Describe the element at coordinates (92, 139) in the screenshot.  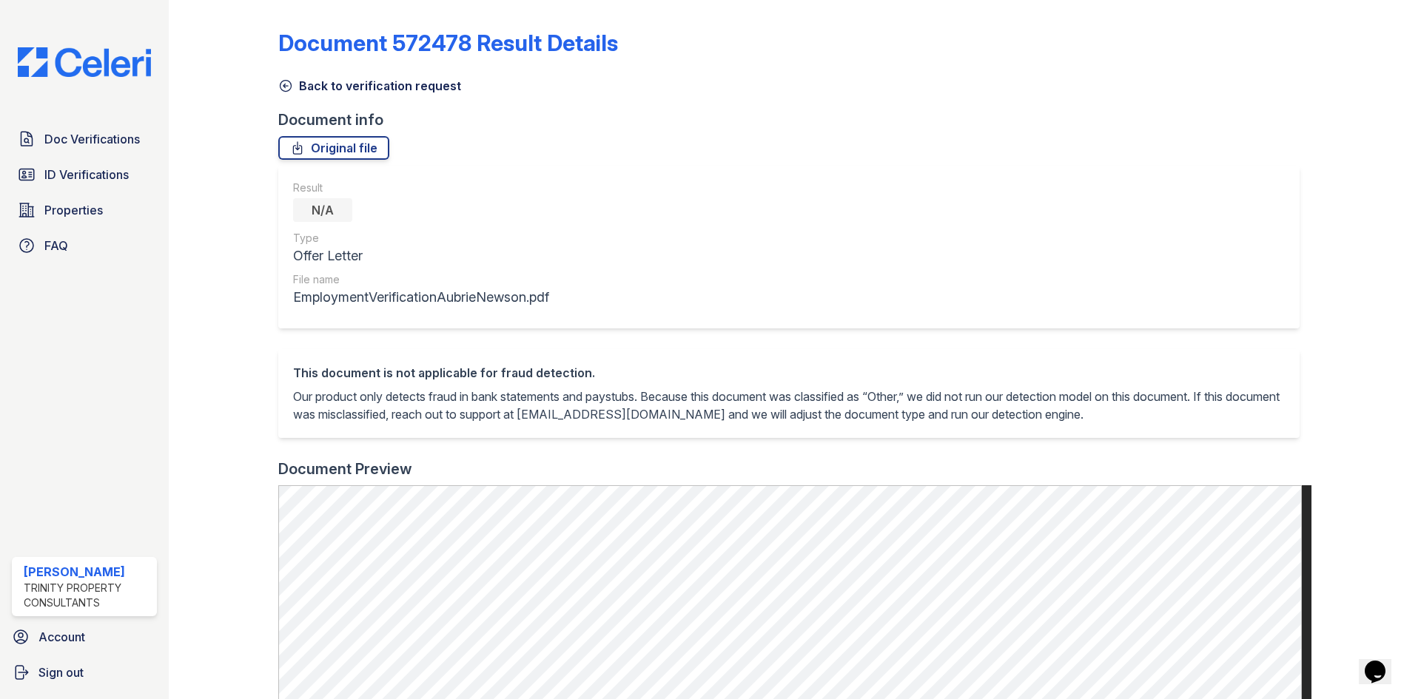
I see `span: Doc Verifications` at that location.